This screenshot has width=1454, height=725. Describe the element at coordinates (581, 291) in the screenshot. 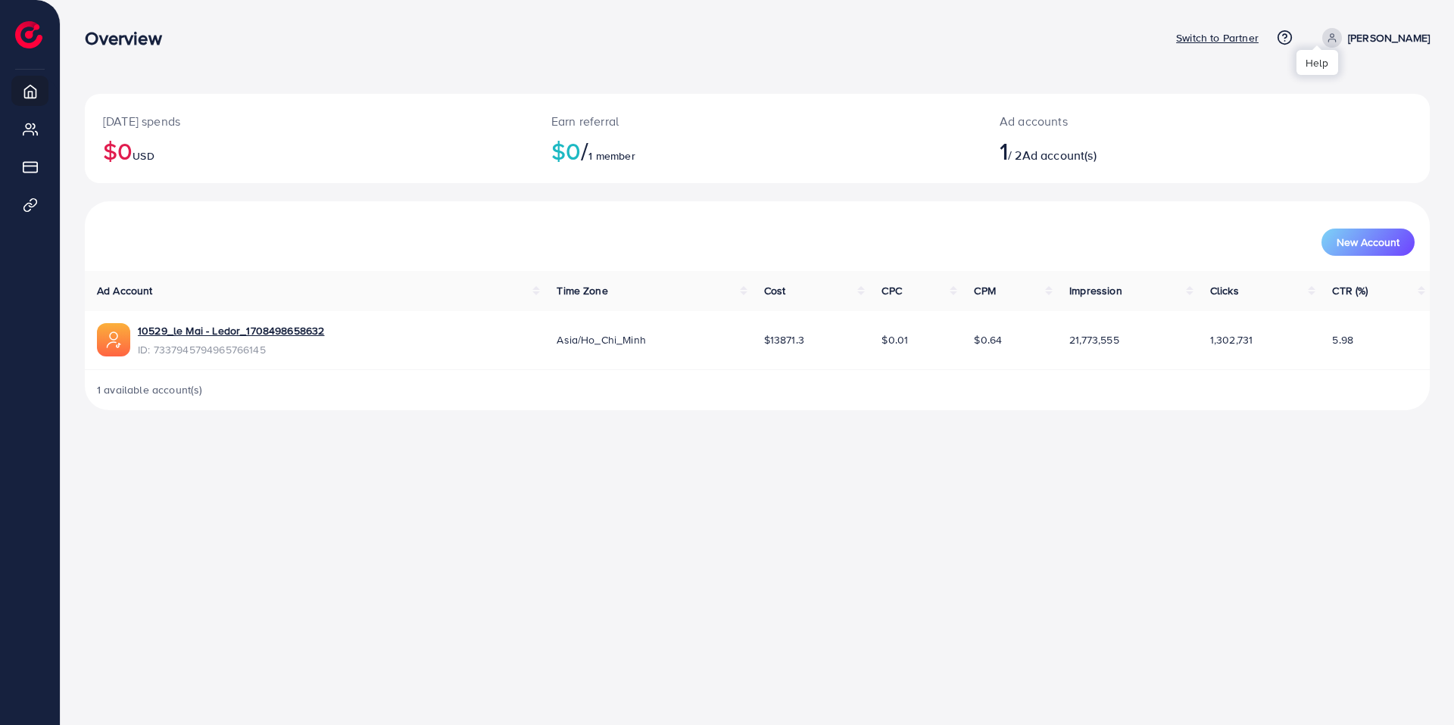

I see `span: Time Zone` at that location.